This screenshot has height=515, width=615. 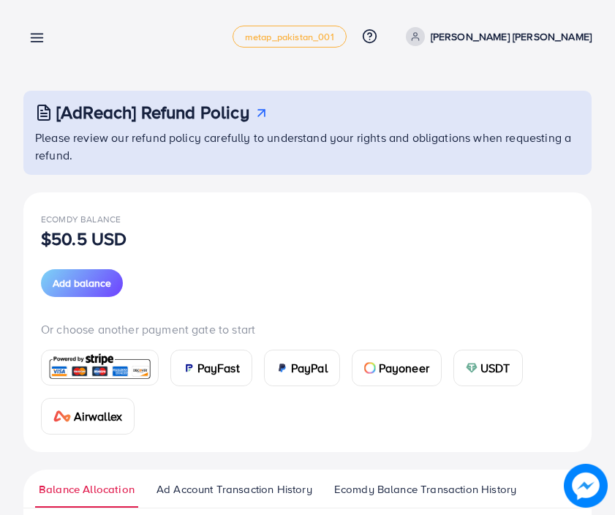 What do you see at coordinates (82, 283) in the screenshot?
I see `button: Add balance` at bounding box center [82, 283].